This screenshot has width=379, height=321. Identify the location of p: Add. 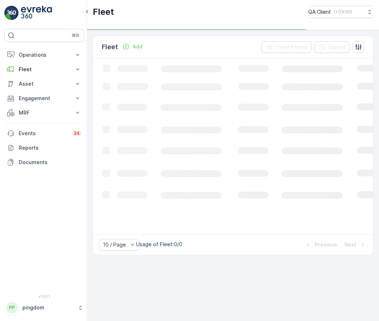
(138, 47).